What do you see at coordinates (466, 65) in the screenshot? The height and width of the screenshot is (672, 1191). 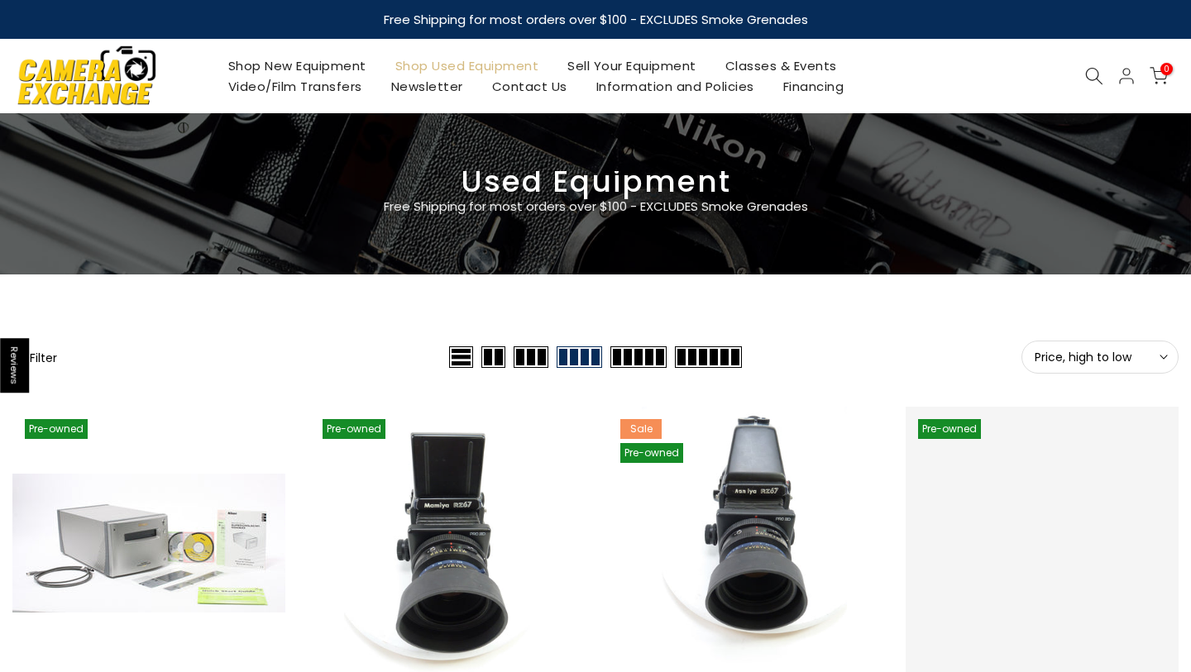 I see `a: Shop Used Equipment` at bounding box center [466, 65].